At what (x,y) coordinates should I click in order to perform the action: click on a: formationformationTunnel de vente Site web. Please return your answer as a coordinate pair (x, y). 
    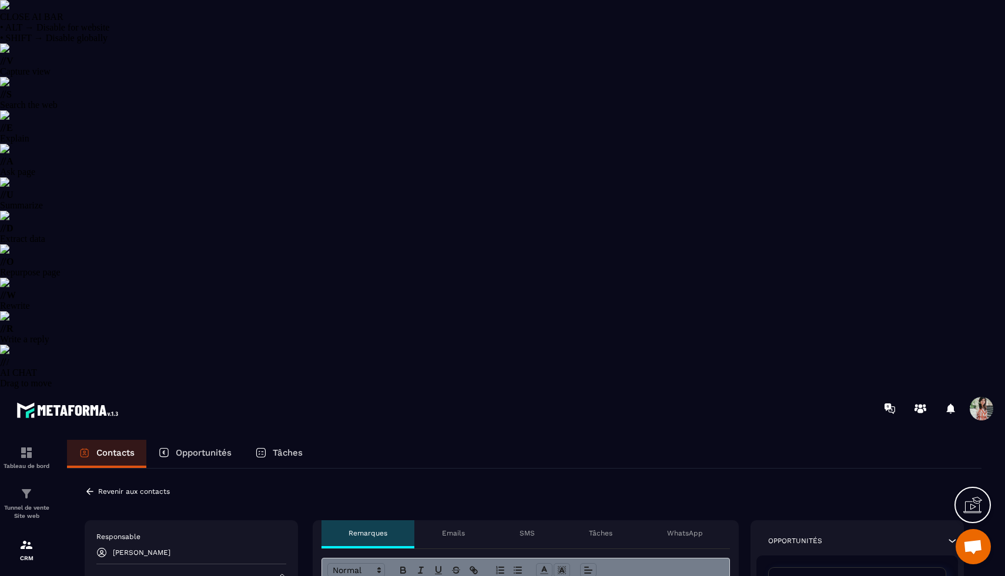
    Looking at the image, I should click on (26, 503).